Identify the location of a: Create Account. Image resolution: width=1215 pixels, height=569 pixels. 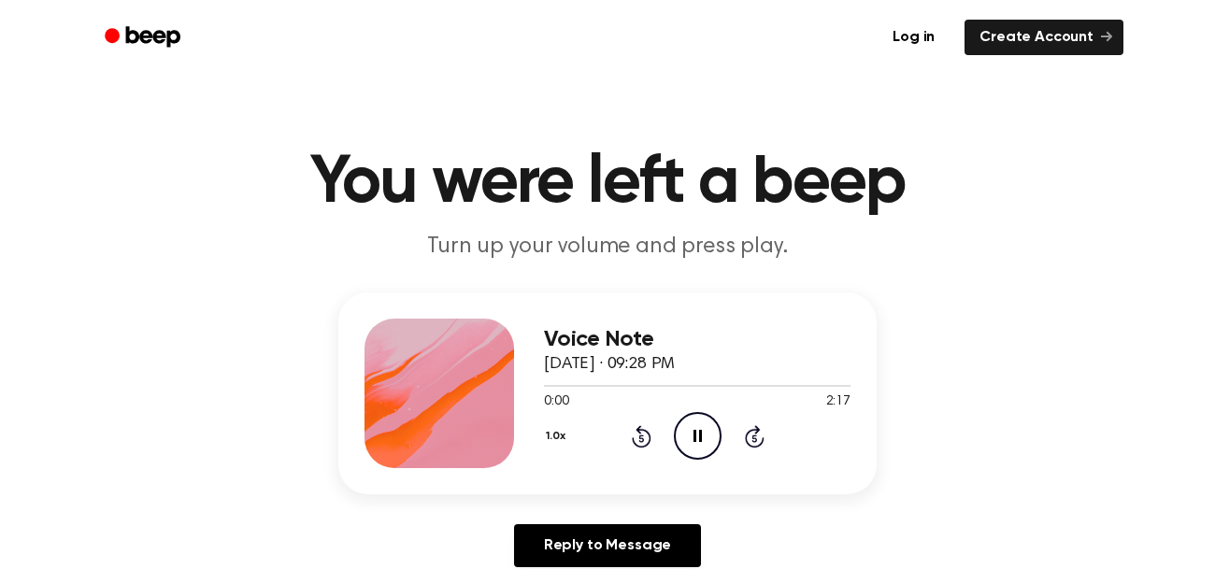
(1044, 37).